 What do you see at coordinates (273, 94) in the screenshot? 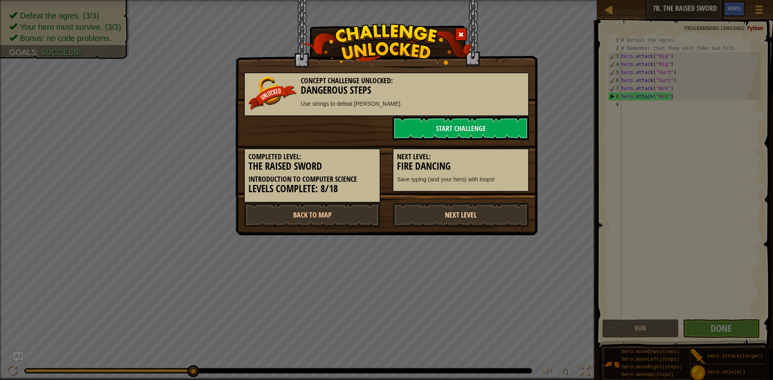
I see `img: unlocked_banner.png` at bounding box center [273, 94].